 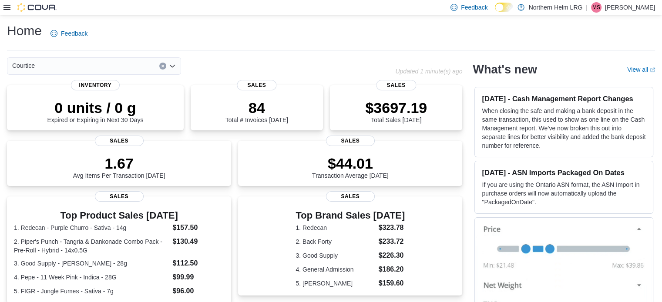 What do you see at coordinates (556, 7) in the screenshot?
I see `p: Northern Helm LRG` at bounding box center [556, 7].